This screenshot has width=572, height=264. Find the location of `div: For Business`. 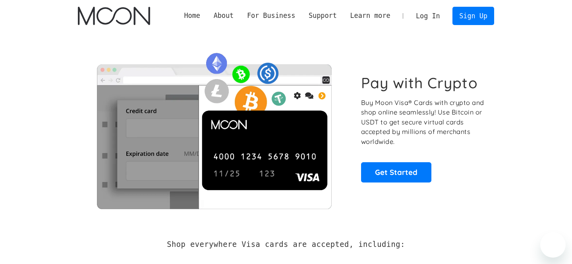

div: For Business is located at coordinates (271, 15).